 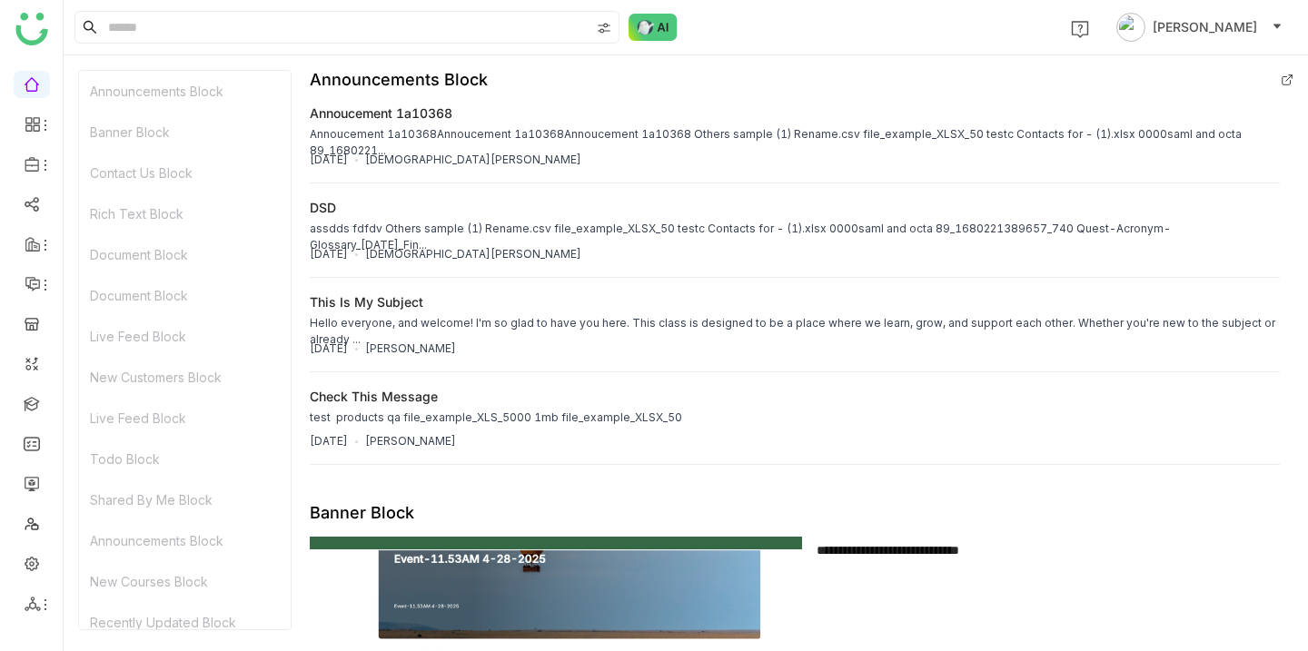 I want to click on div: test products qa file_example_XLS_5000 1mb file_example_XLSX_50, so click(x=496, y=418).